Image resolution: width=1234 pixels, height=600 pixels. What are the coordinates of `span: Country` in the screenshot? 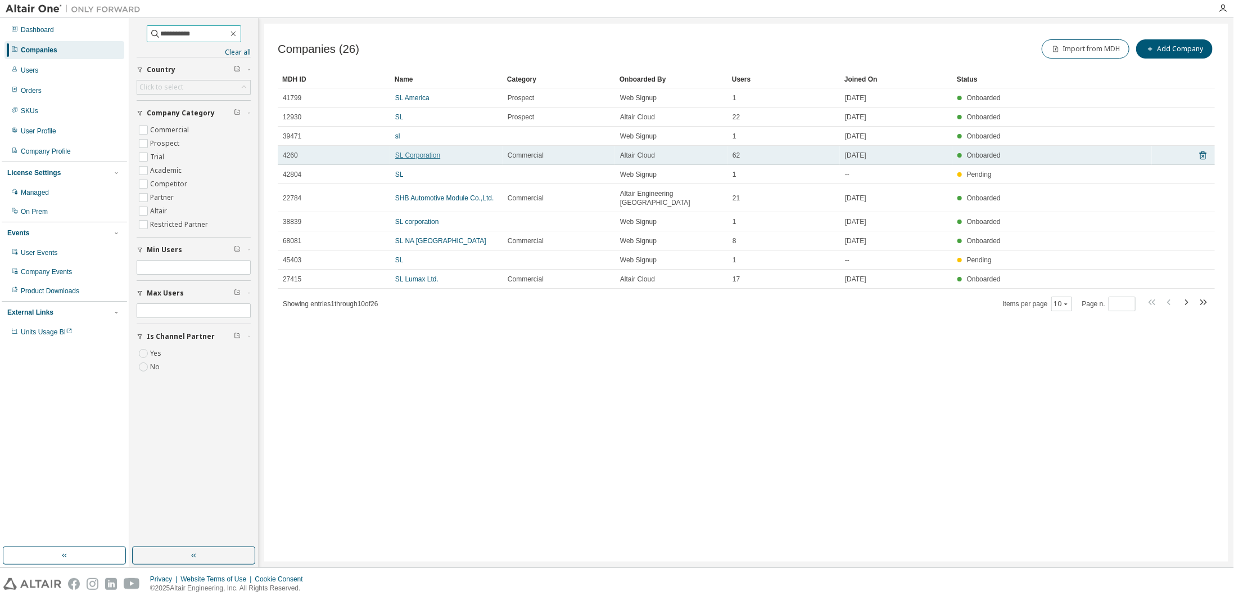 It's located at (161, 70).